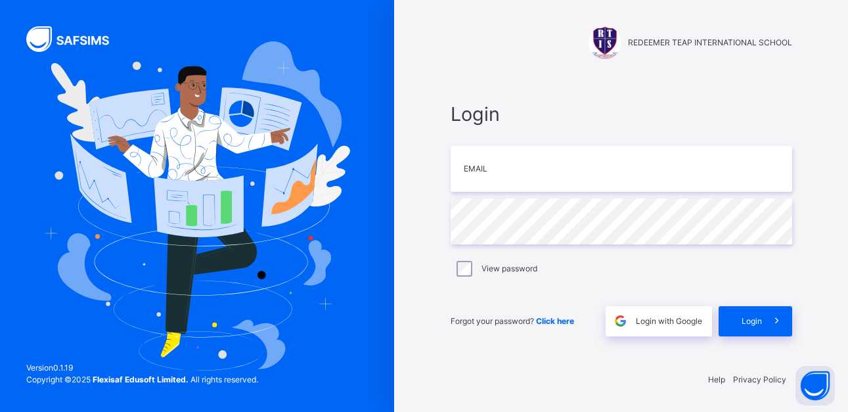 The height and width of the screenshot is (412, 848). I want to click on strong: Flexisaf Edusoft Limited., so click(141, 379).